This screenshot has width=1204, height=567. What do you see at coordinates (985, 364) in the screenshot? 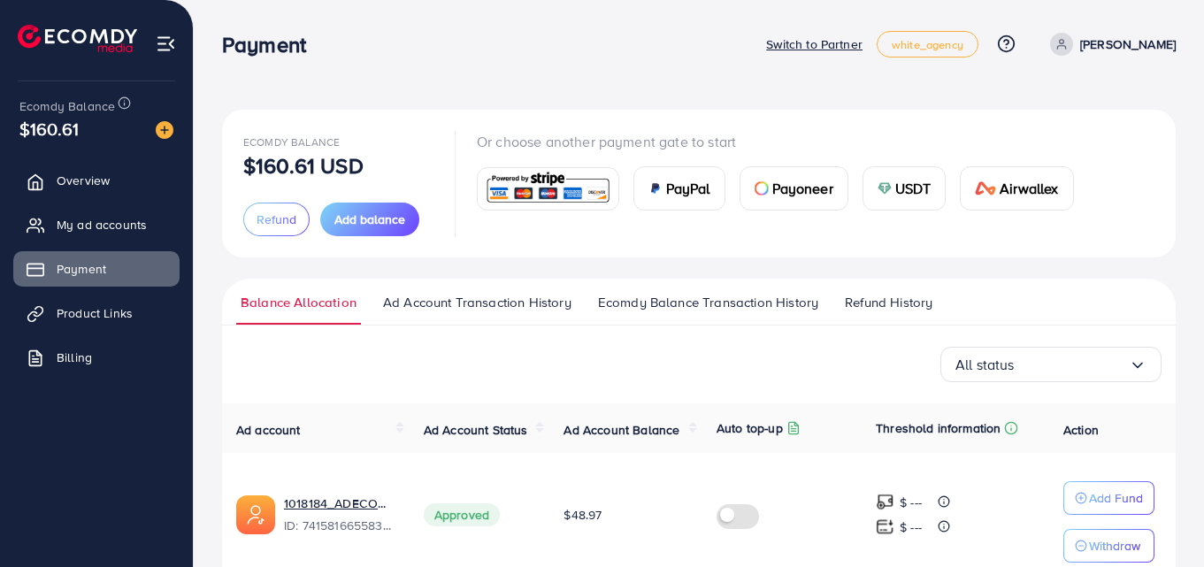
I see `span: All status` at bounding box center [985, 364].